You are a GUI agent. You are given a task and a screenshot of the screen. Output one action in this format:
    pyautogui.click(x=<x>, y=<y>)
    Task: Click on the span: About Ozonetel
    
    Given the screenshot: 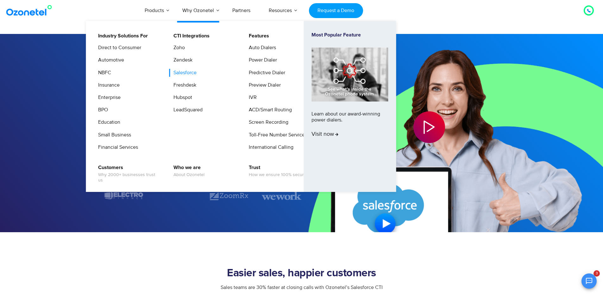 What is the action you would take?
    pyautogui.click(x=189, y=175)
    